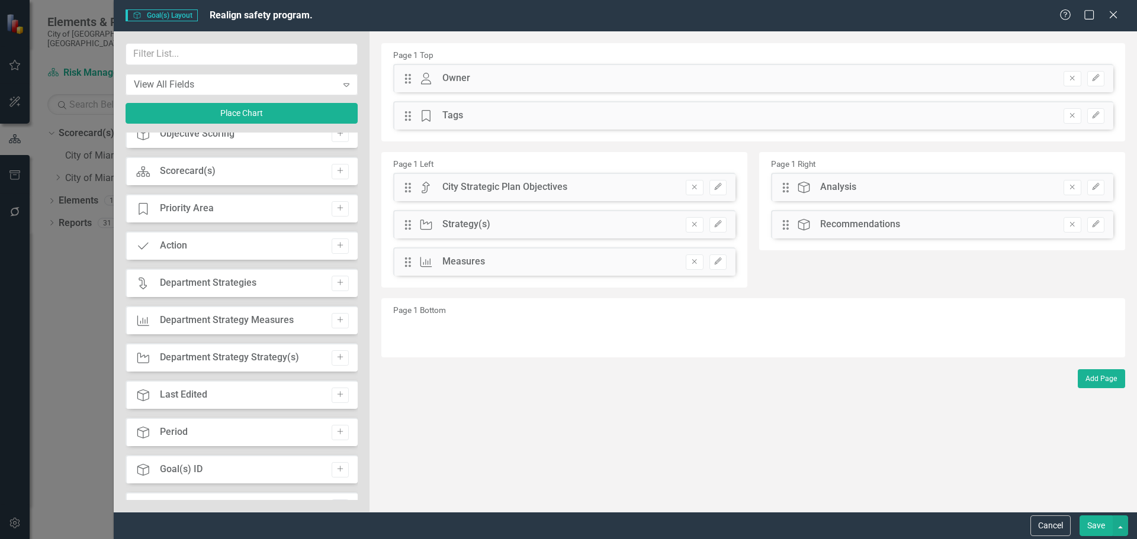 This screenshot has height=539, width=1137. Describe the element at coordinates (162, 15) in the screenshot. I see `span: Goal(s) Layout` at that location.